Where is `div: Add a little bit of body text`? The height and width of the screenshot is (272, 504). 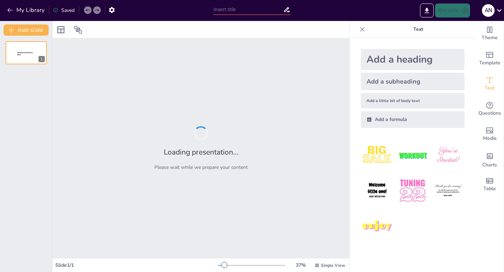 div: Add a little bit of body text is located at coordinates (412, 101).